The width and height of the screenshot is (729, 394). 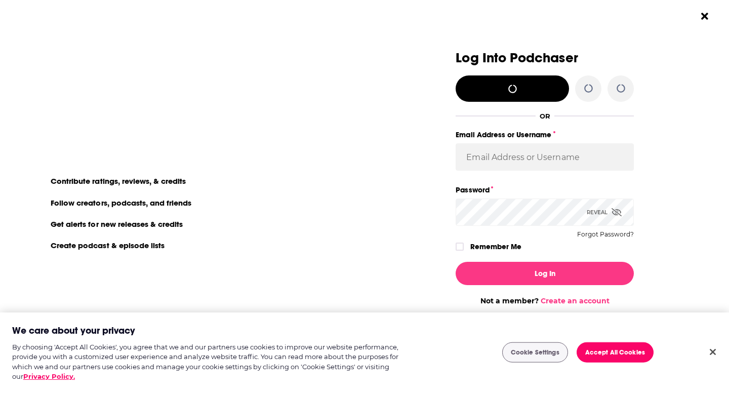 What do you see at coordinates (615, 352) in the screenshot?
I see `button: Accept All Cookies` at bounding box center [615, 352].